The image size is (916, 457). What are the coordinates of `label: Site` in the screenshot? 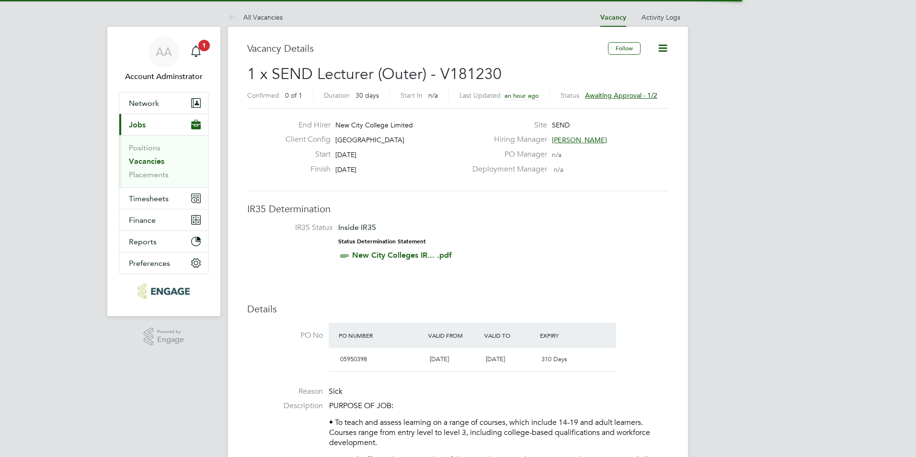 It's located at (507, 125).